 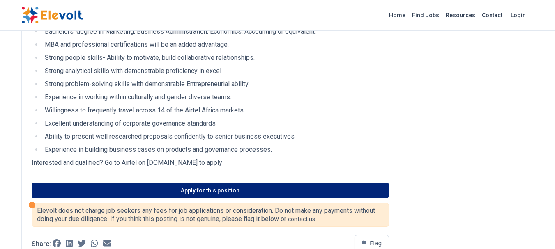 What do you see at coordinates (216, 137) in the screenshot?
I see `li: Ability to present well researched proposals confidently to senior business executives` at bounding box center [216, 137].